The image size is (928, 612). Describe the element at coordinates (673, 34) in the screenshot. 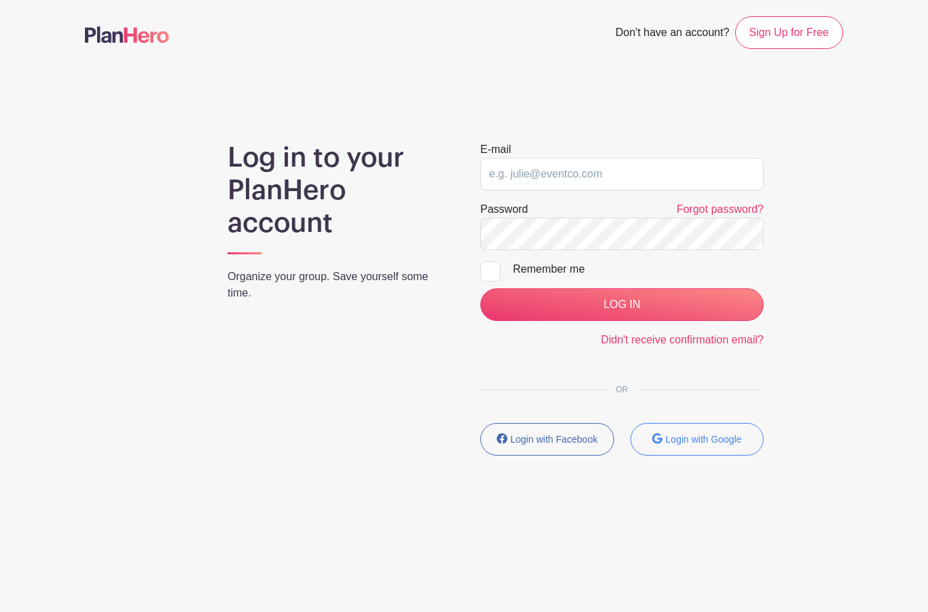

I see `span: Don't have an account?` at that location.